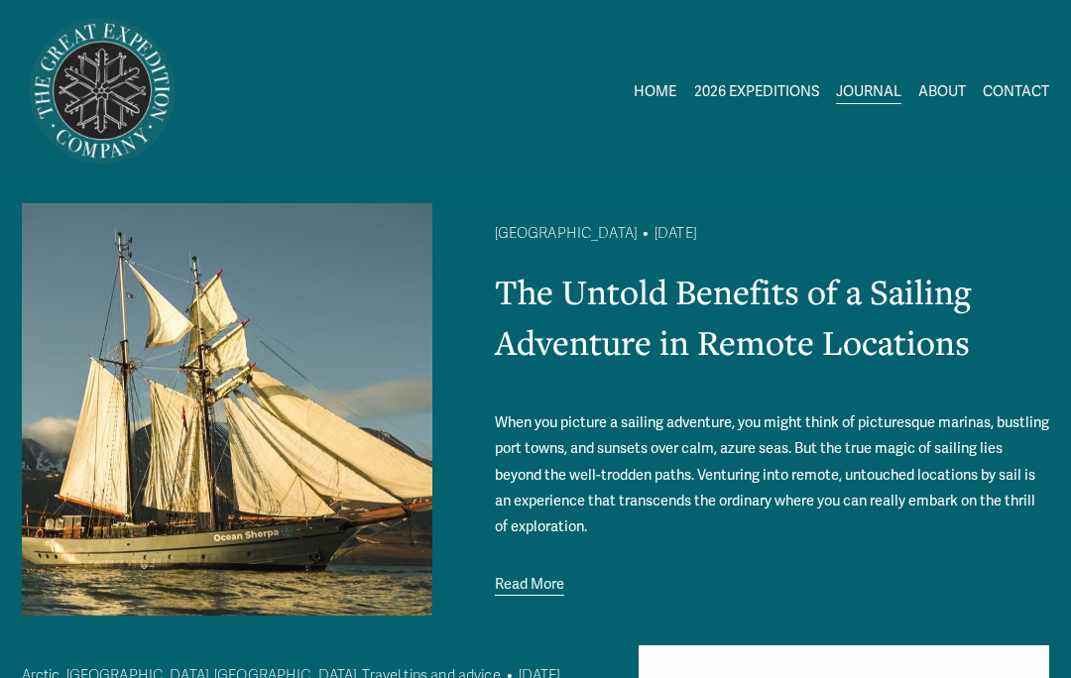 The image size is (1071, 678). What do you see at coordinates (102, 91) in the screenshot?
I see `img: Arctic Expeditions` at bounding box center [102, 91].